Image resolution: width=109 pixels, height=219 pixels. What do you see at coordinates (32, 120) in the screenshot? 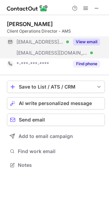
I see `span: Send email` at bounding box center [32, 120].